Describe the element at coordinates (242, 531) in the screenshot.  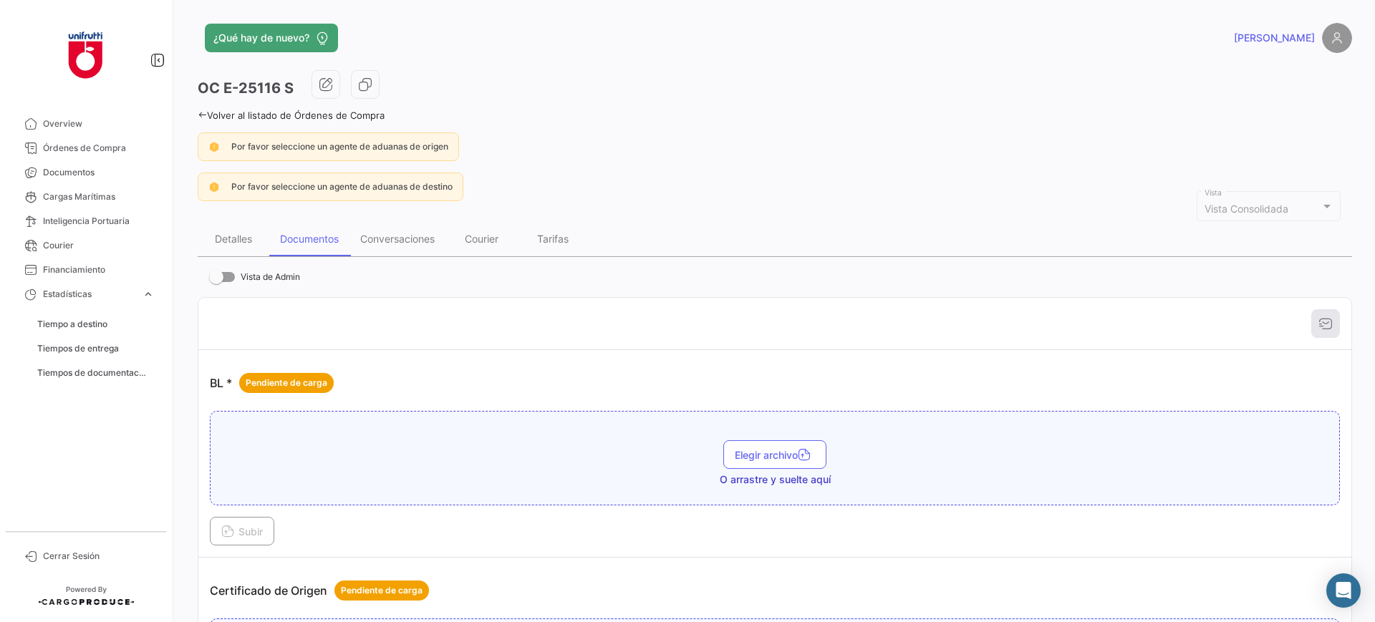
I see `span: Subir` at that location.